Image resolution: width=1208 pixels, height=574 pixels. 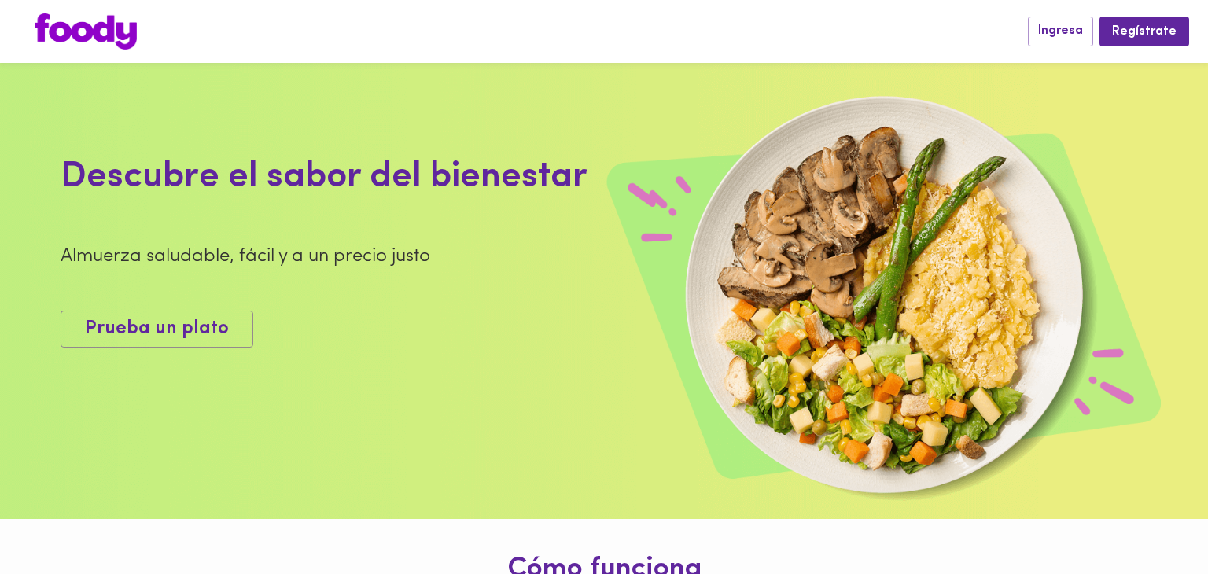 What do you see at coordinates (156, 329) in the screenshot?
I see `span: Prueba un plato` at bounding box center [156, 329].